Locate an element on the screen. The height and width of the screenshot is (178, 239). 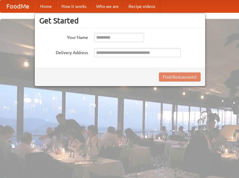
a: FoodMe is located at coordinates (18, 6).